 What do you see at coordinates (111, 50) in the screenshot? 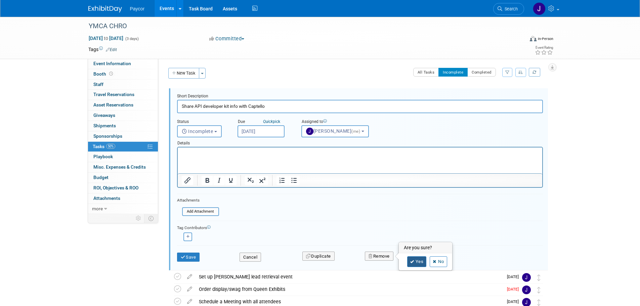
I see `a: Edit` at bounding box center [111, 50].